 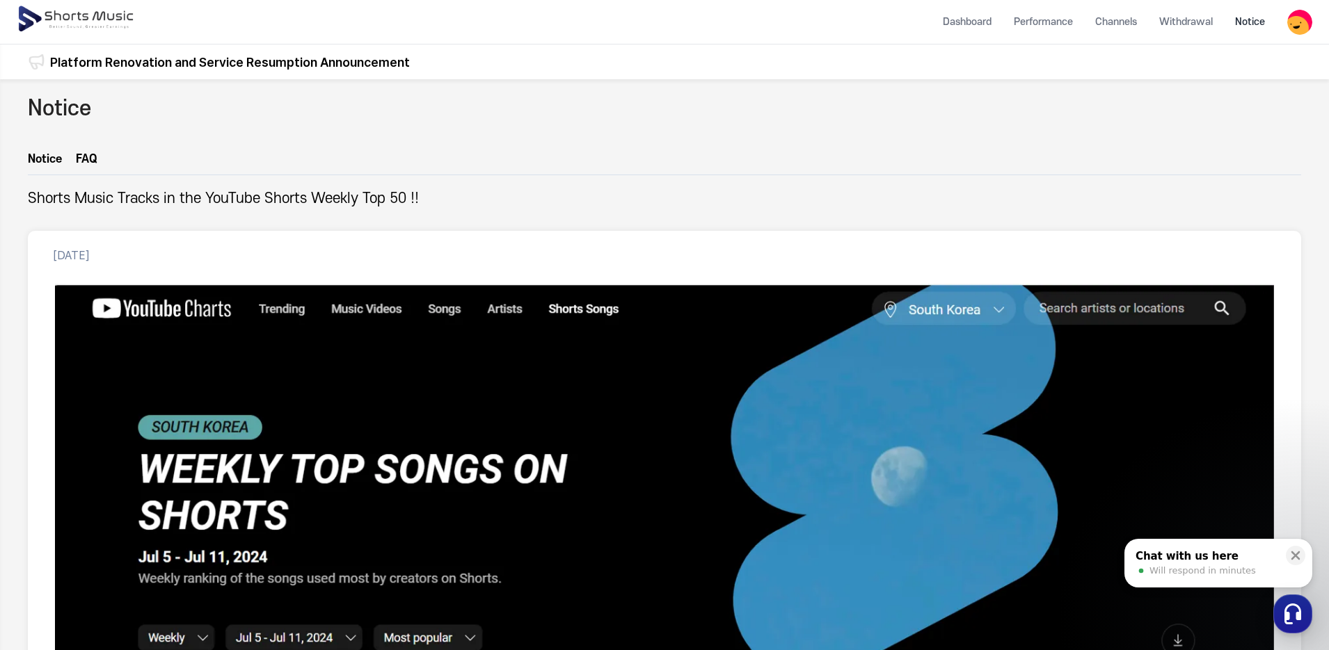 What do you see at coordinates (48, 458) in the screenshot?
I see `a: Home` at bounding box center [48, 458].